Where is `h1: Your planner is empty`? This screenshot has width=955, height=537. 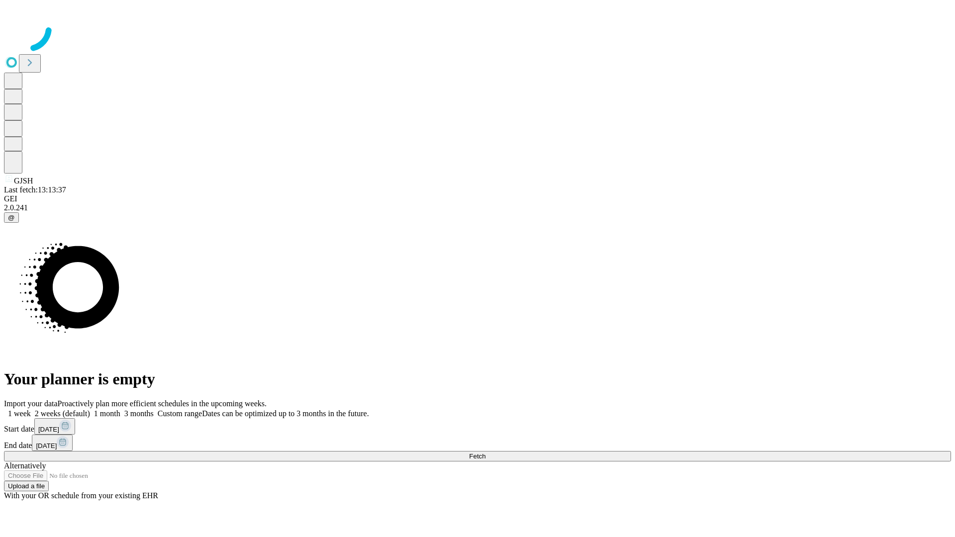
h1: Your planner is empty is located at coordinates (478, 379).